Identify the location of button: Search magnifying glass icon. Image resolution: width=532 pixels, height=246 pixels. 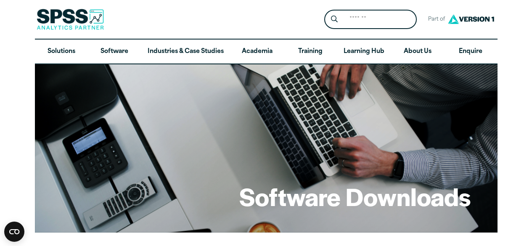
(334, 19).